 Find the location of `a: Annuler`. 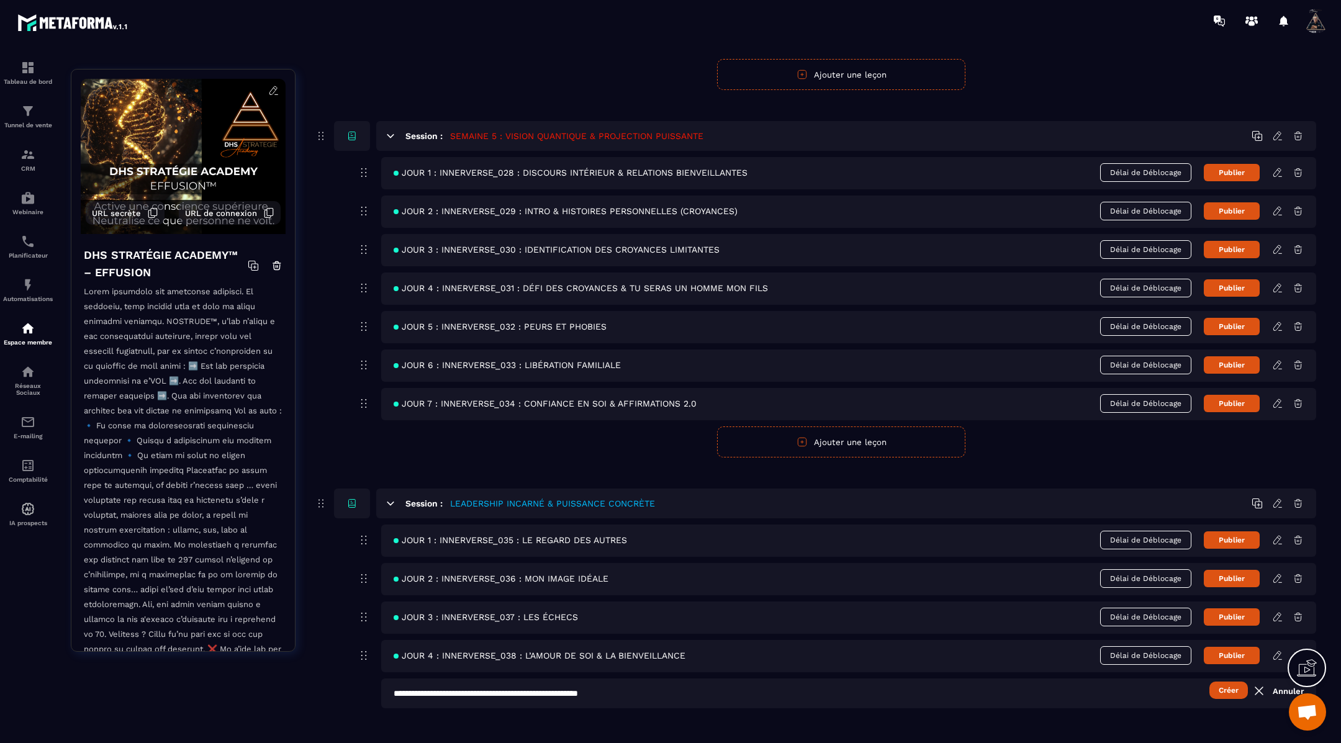

a: Annuler is located at coordinates (1278, 691).